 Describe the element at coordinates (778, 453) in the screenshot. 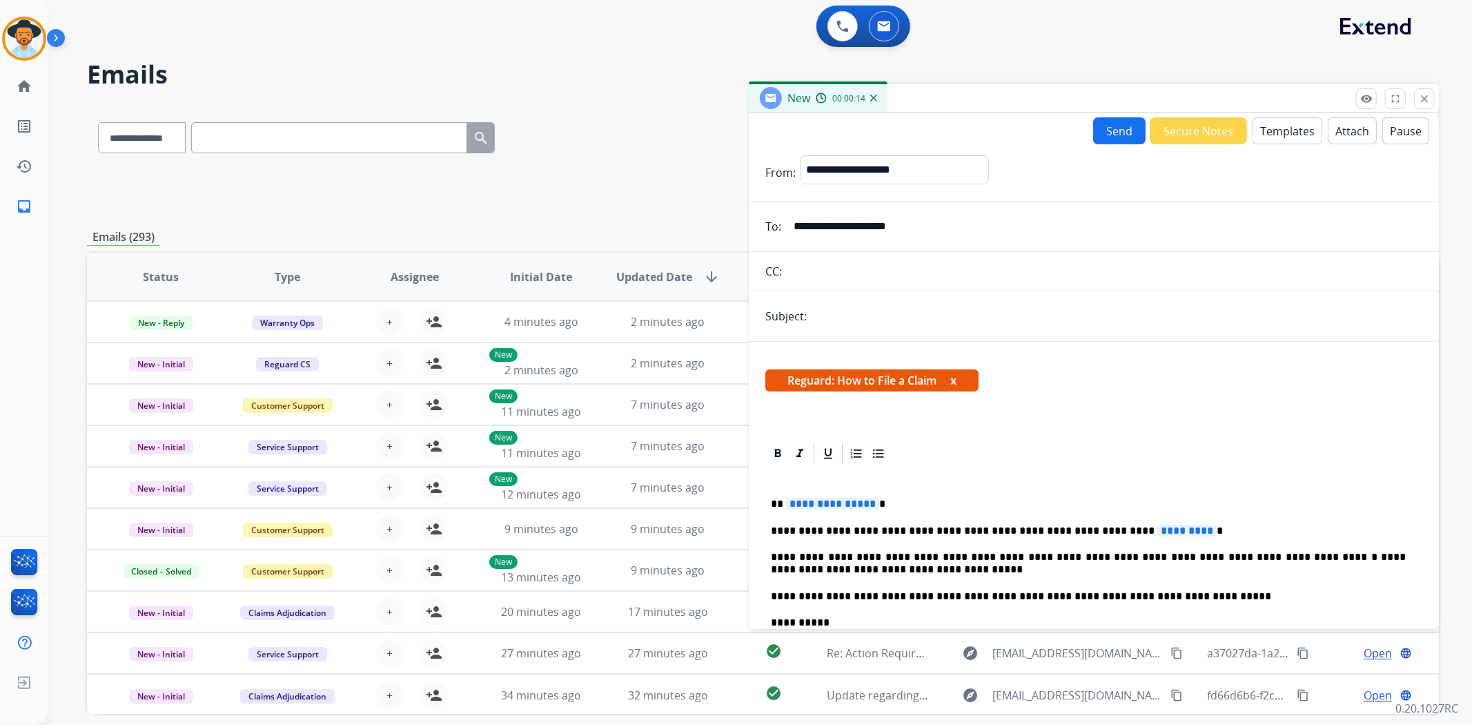

I see `div: Bold` at that location.